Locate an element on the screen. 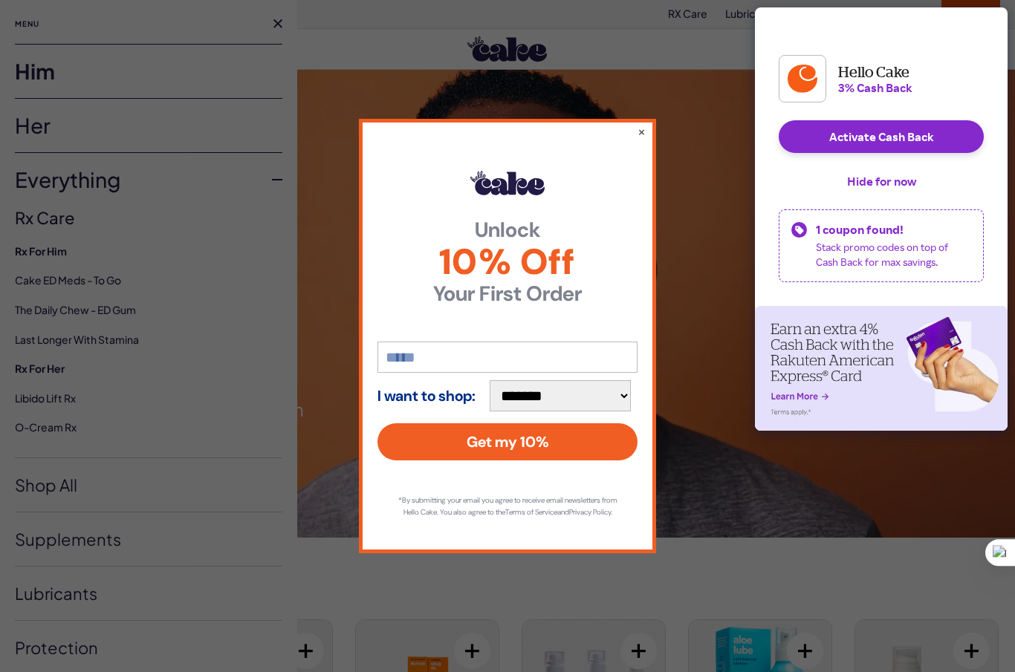 This screenshot has height=672, width=1015. a: Privacy Policy is located at coordinates (590, 512).